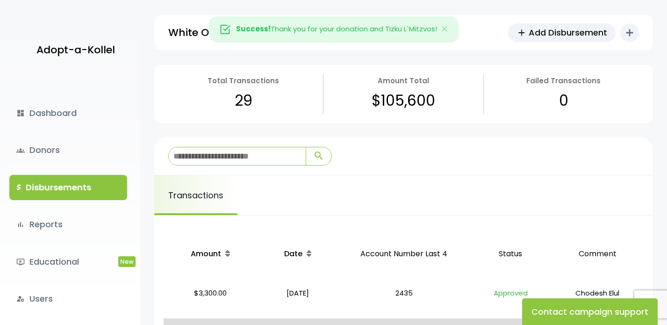  Describe the element at coordinates (210, 301) in the screenshot. I see `p: $3,300.00` at that location.